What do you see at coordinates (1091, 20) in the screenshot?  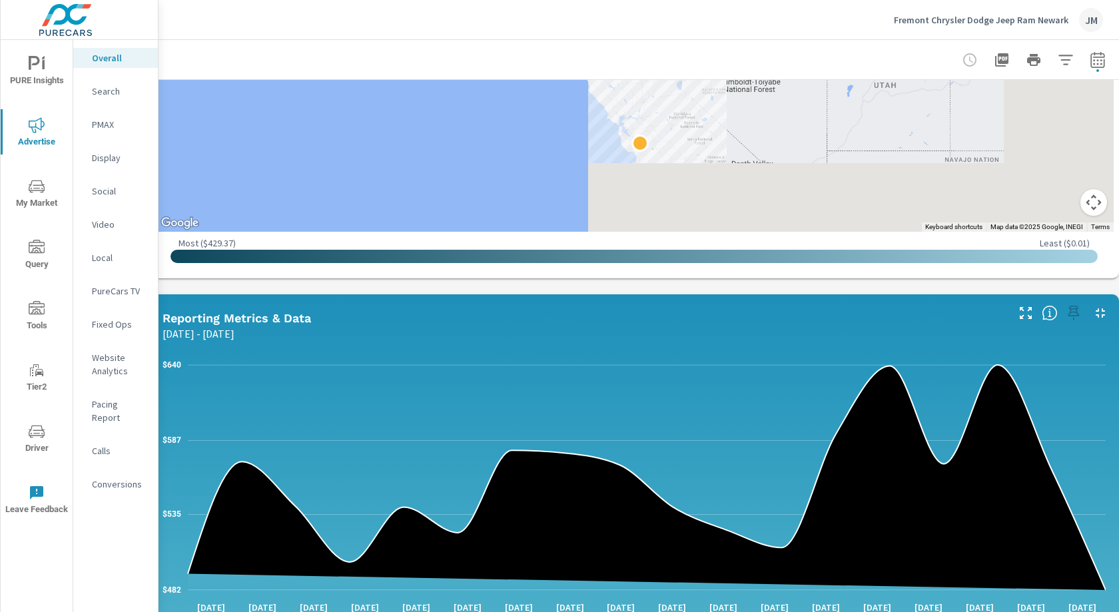 I see `div: JM` at bounding box center [1091, 20].